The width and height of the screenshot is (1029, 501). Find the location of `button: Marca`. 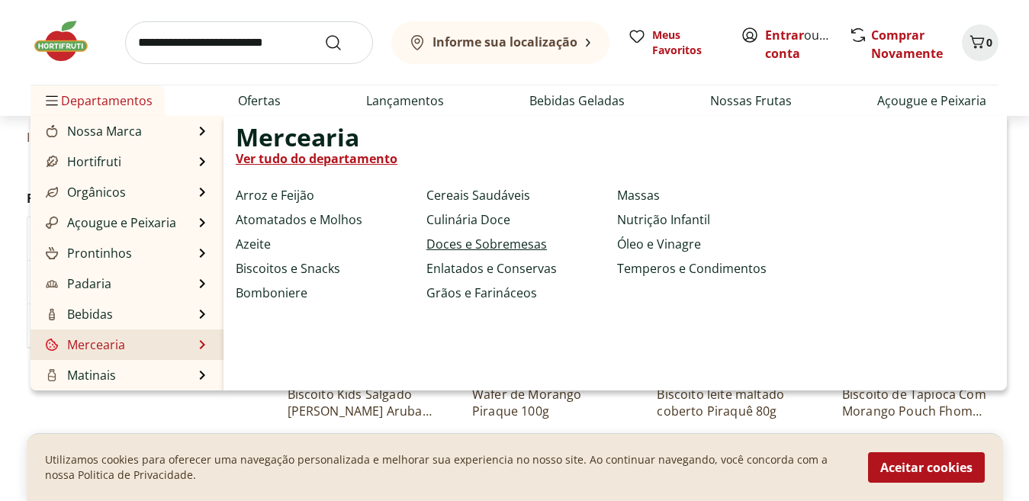

button: Marca is located at coordinates (142, 282).